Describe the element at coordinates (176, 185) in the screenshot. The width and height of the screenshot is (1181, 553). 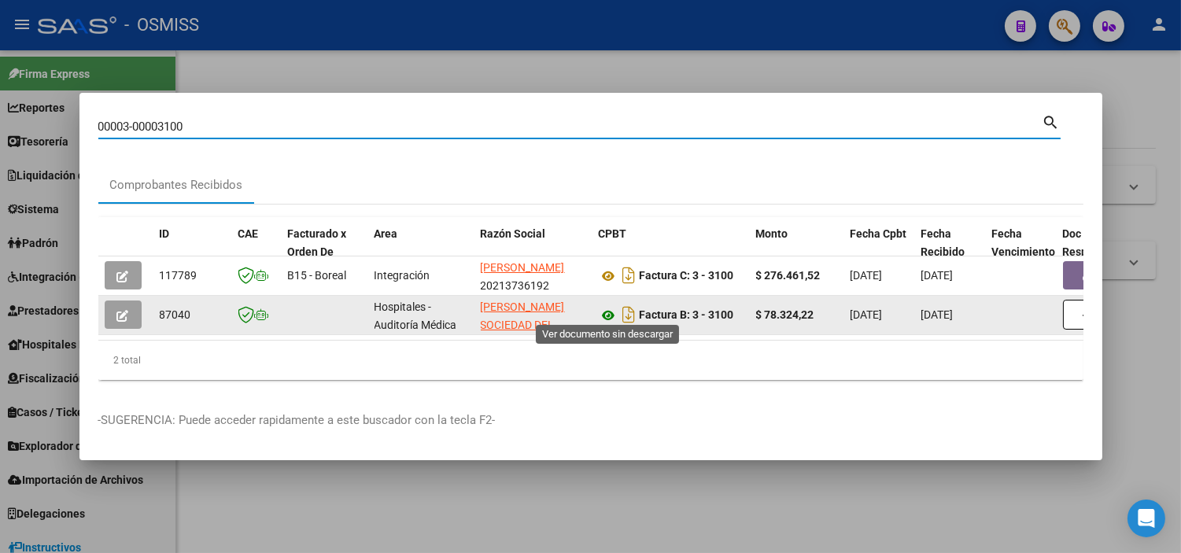
I see `div: Comprobantes Recibidos` at that location.